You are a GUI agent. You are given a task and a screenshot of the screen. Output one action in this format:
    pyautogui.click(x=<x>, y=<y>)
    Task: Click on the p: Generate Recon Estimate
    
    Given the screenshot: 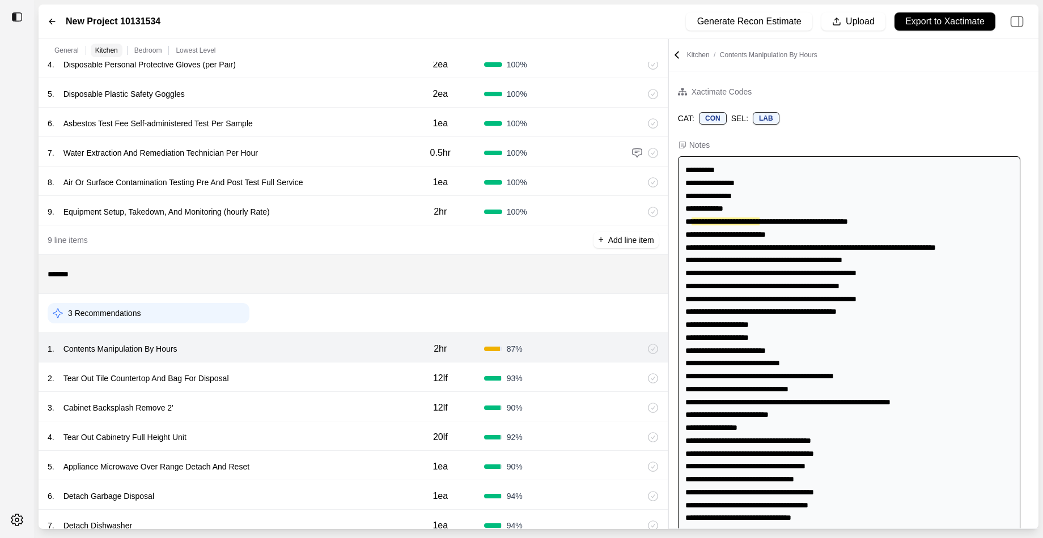 What is the action you would take?
    pyautogui.click(x=749, y=22)
    